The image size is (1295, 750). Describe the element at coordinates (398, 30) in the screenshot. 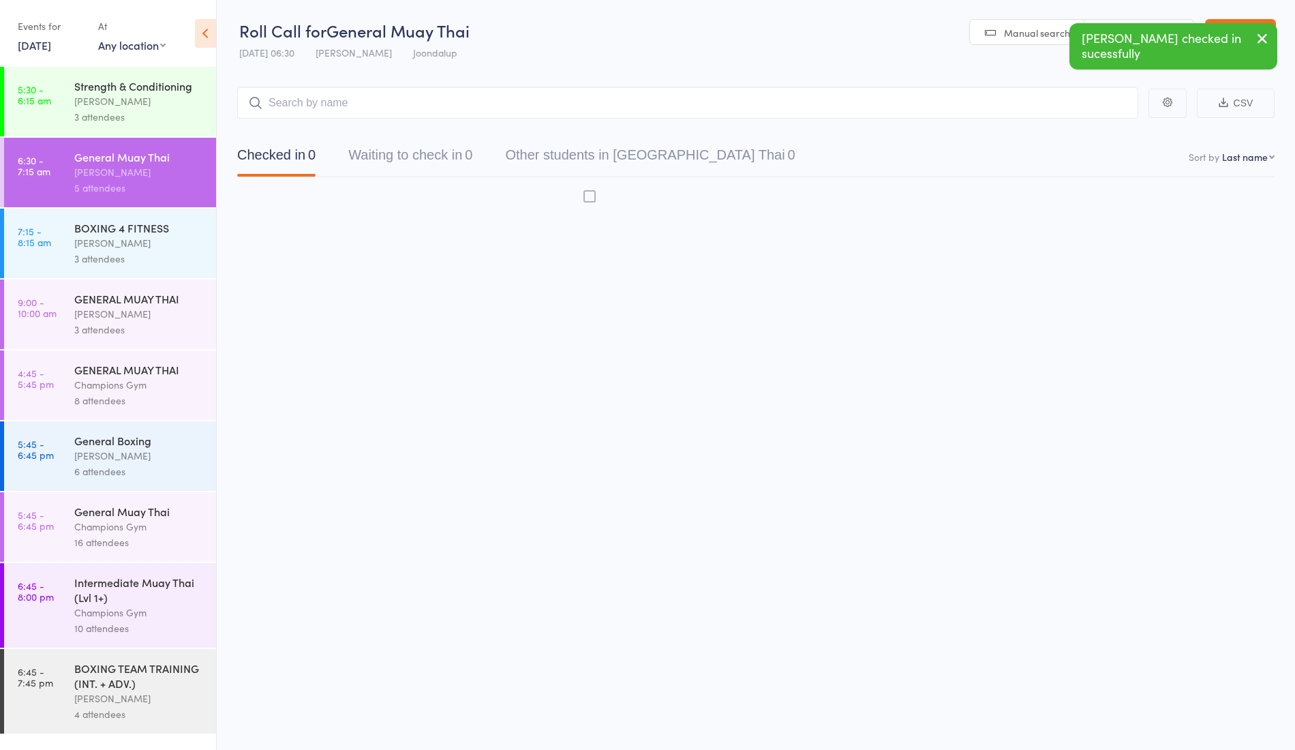

I see `span: General Muay Thai` at that location.